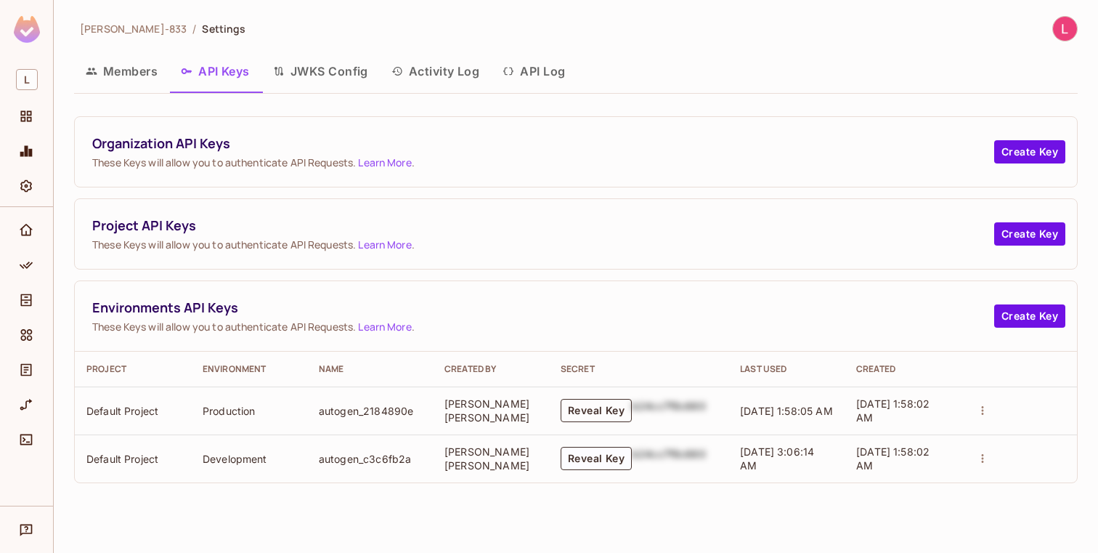 This screenshot has width=1098, height=553. Describe the element at coordinates (26, 265) in the screenshot. I see `div: Policy` at that location.